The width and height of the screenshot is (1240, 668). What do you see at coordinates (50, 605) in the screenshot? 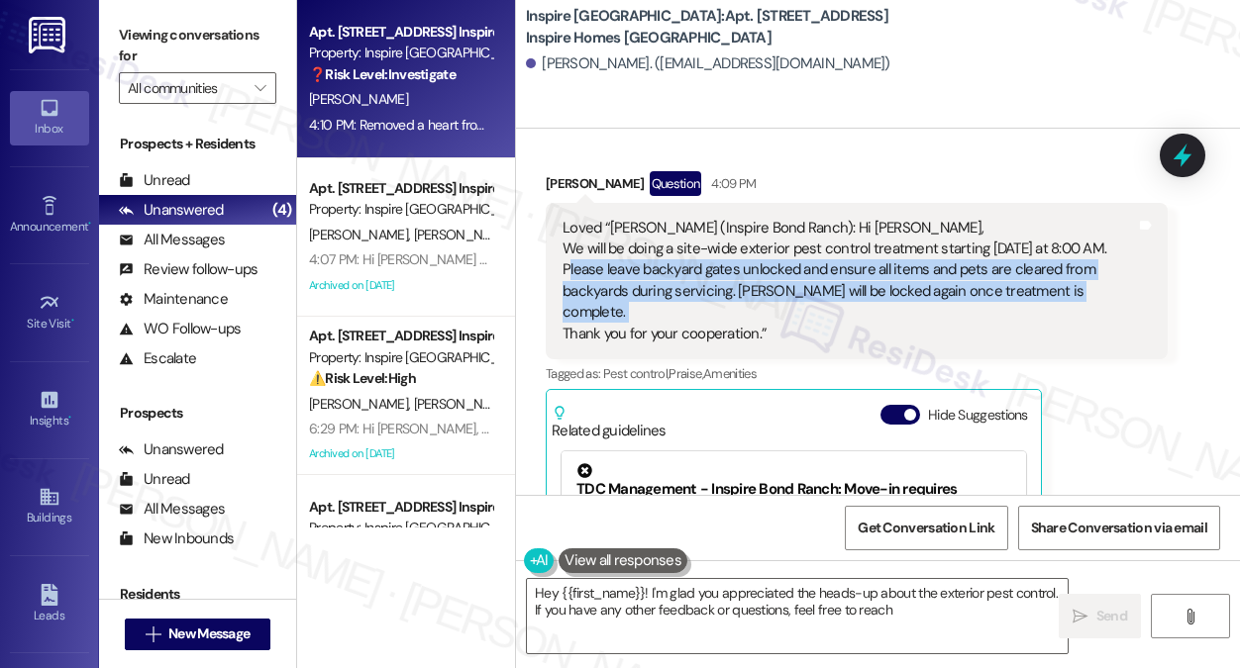
I see `a: Leads` at bounding box center [50, 605].